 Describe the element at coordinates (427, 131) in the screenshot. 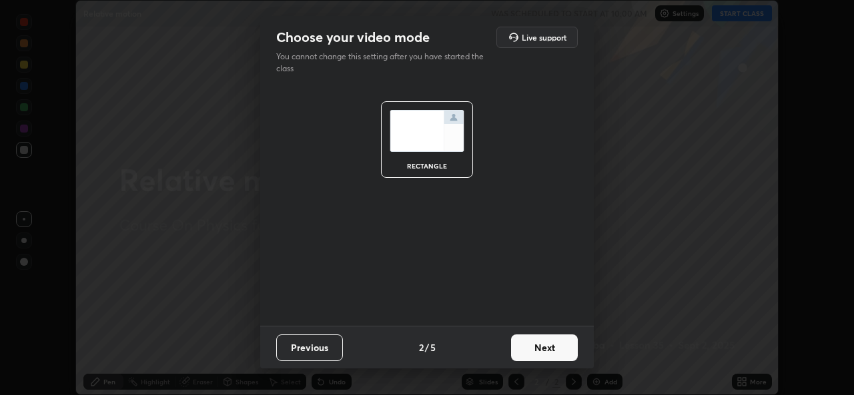

I see `img: normalScreenIcon.ae25ed63.svg` at that location.